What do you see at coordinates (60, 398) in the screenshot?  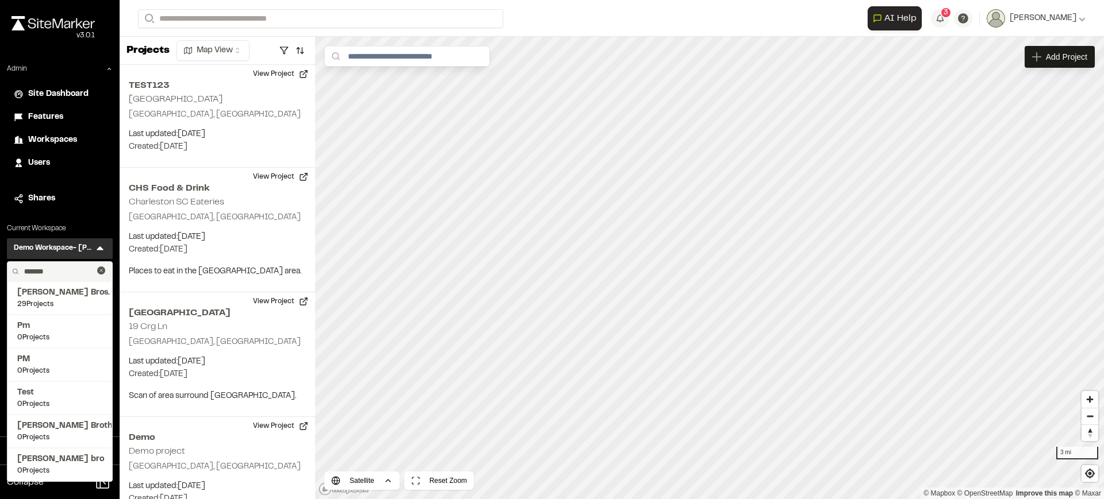 I see `a: Test0Projects` at bounding box center [60, 398].